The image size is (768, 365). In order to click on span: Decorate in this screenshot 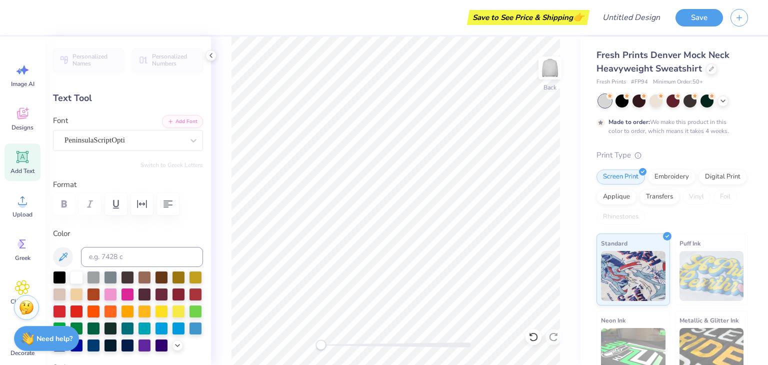, I will do `click(23, 353)`.